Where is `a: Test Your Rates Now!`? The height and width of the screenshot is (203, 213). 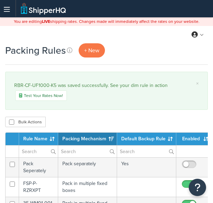 a: Test Your Rates Now! is located at coordinates (41, 96).